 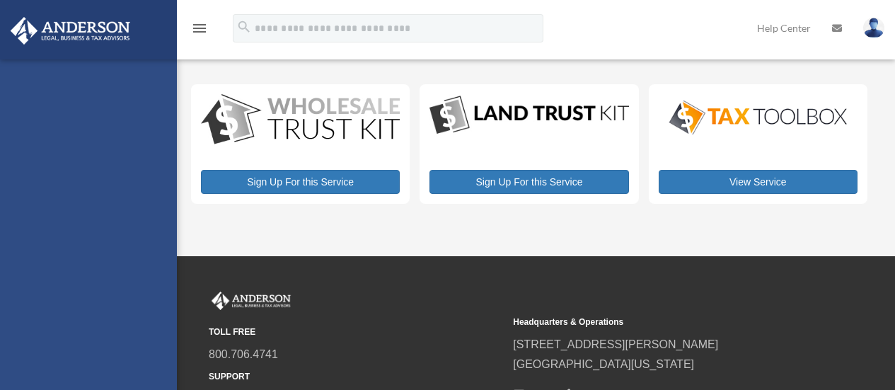 What do you see at coordinates (200, 28) in the screenshot?
I see `i: menu` at bounding box center [200, 28].